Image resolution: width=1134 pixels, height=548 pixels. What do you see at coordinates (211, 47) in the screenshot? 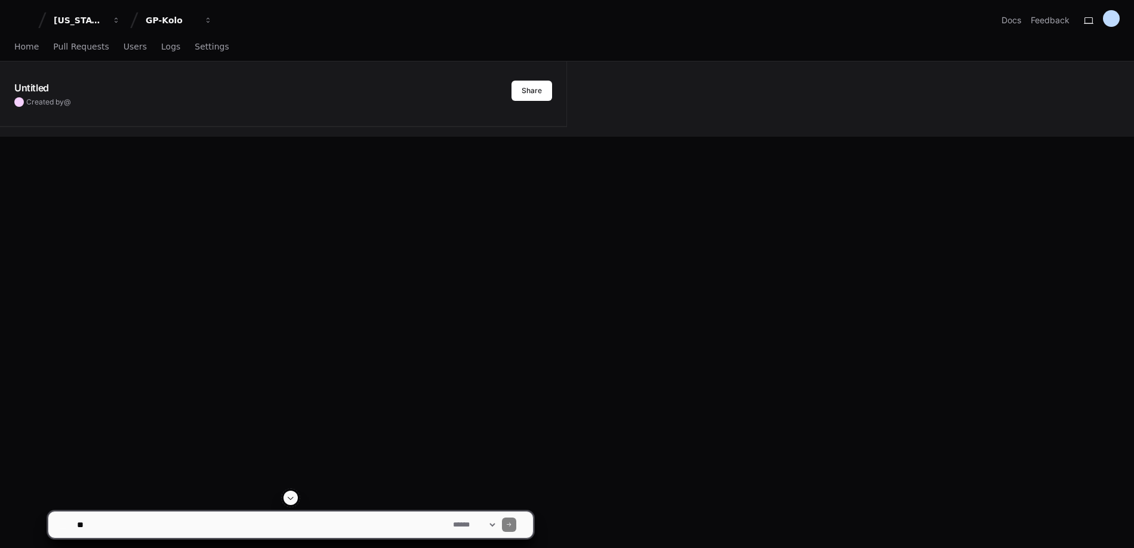
I see `span: Settings` at bounding box center [211, 47].